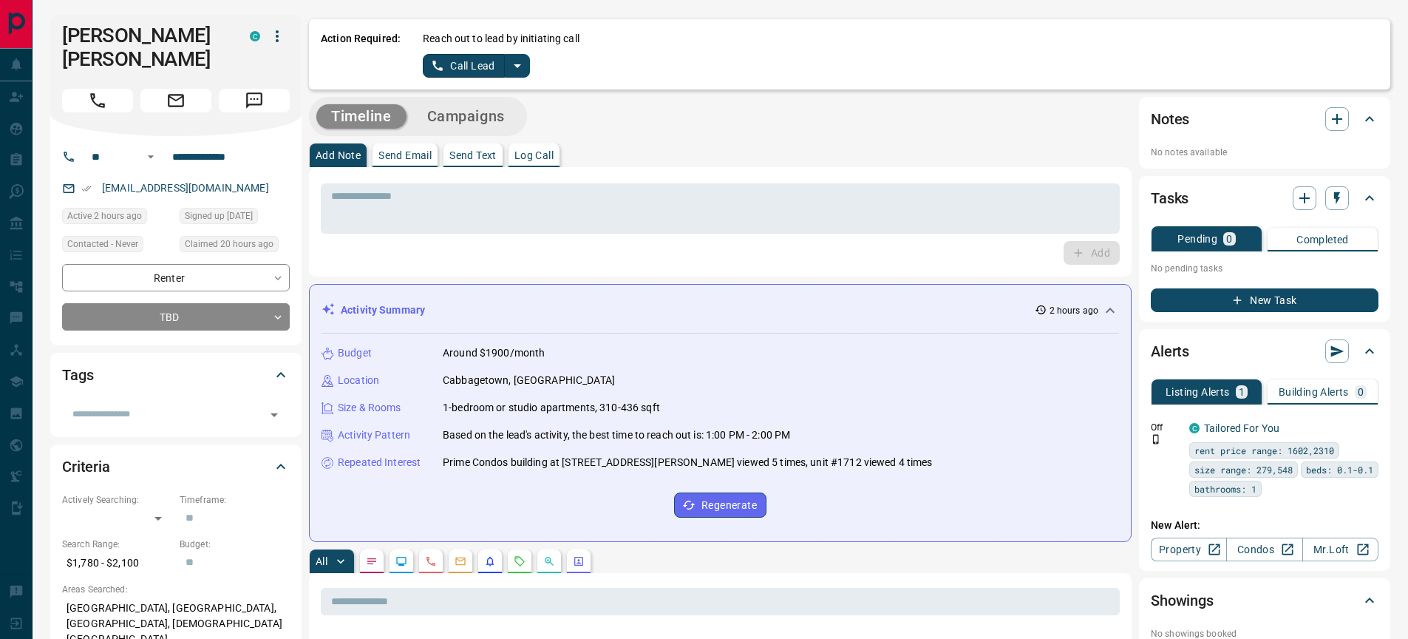 The image size is (1408, 639). I want to click on button: Campaigns, so click(466, 116).